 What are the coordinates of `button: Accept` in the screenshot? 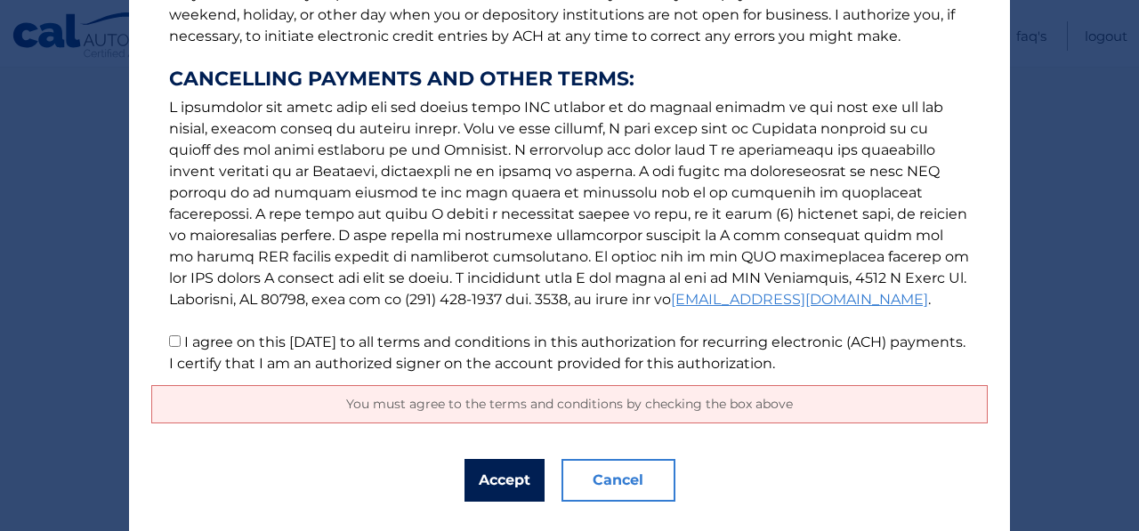 It's located at (504, 480).